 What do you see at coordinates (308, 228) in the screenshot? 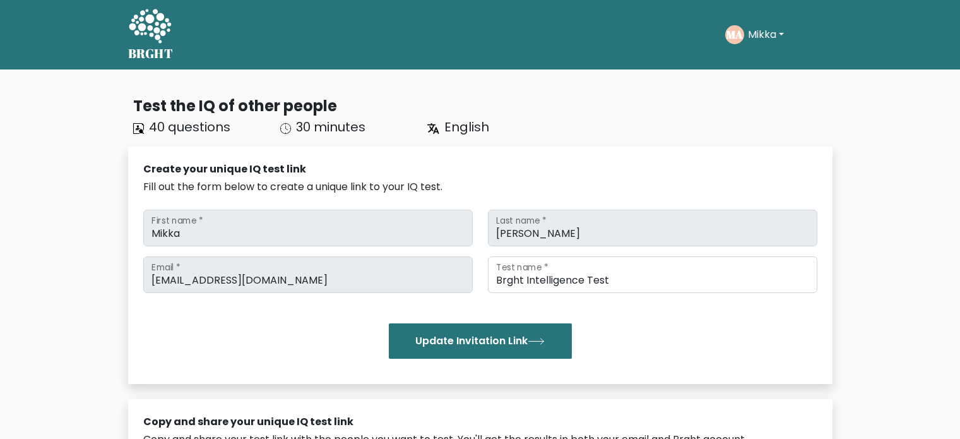
I see `input: First name` at bounding box center [308, 228].